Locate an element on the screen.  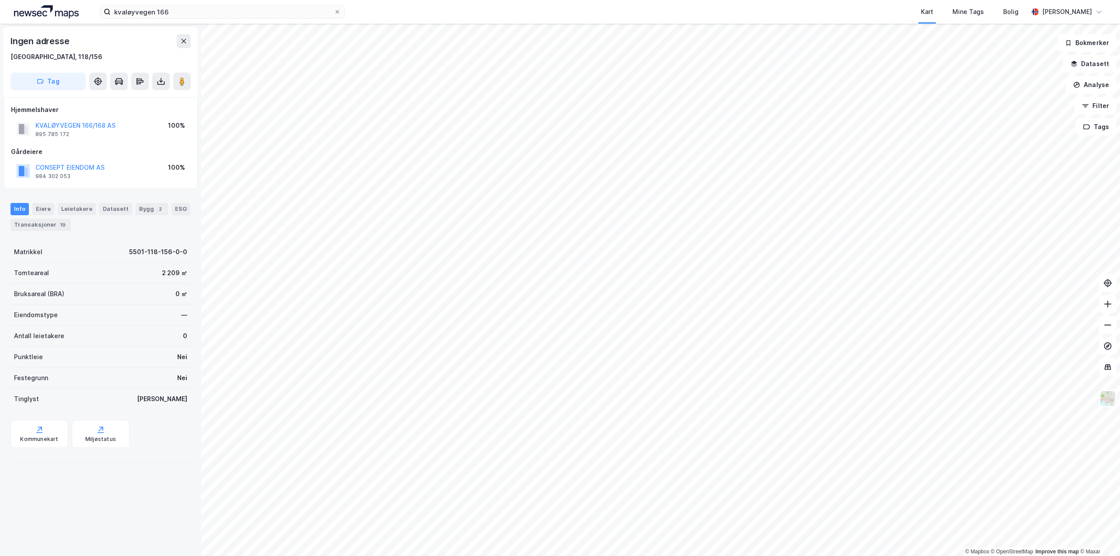
div: 895 785 172 is located at coordinates (52, 134).